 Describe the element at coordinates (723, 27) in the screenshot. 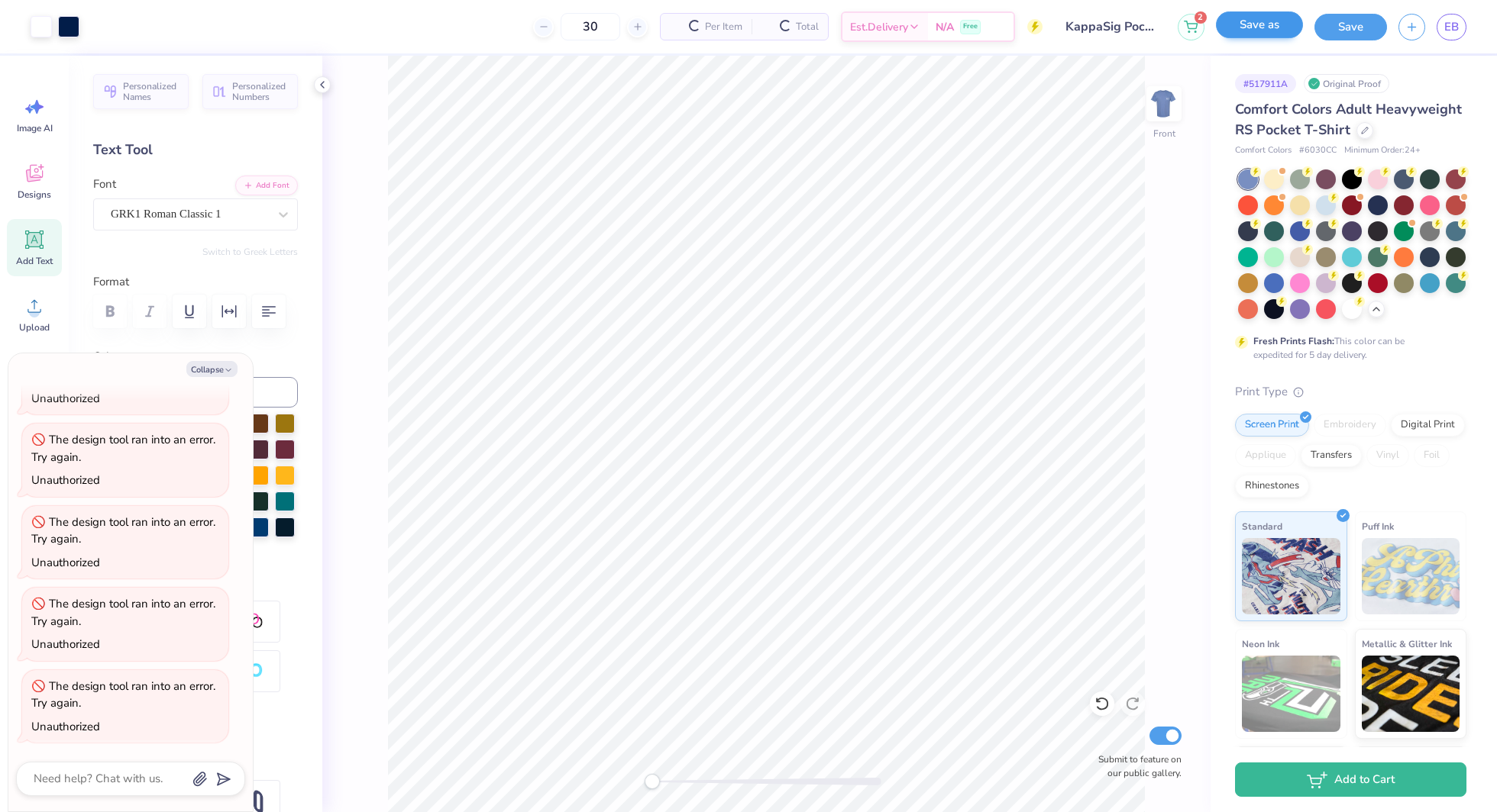

I see `span: Per Item` at that location.